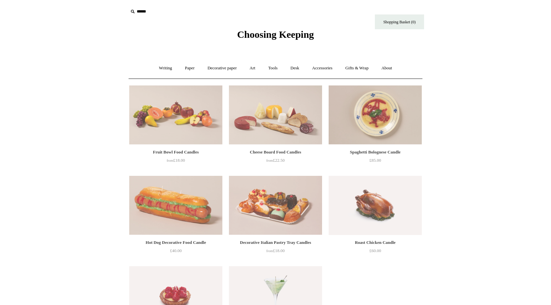 This screenshot has height=305, width=551. Describe the element at coordinates (375, 115) in the screenshot. I see `img: Spaghetti Bolognese Candle` at that location.